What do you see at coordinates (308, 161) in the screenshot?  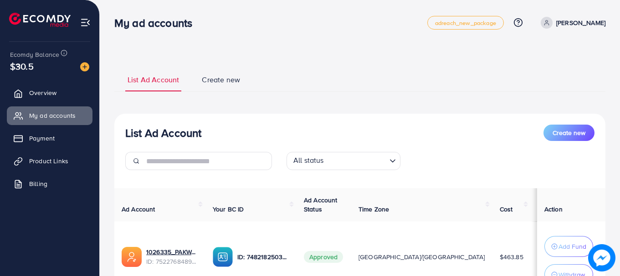 I see `span: All status` at bounding box center [308, 161].